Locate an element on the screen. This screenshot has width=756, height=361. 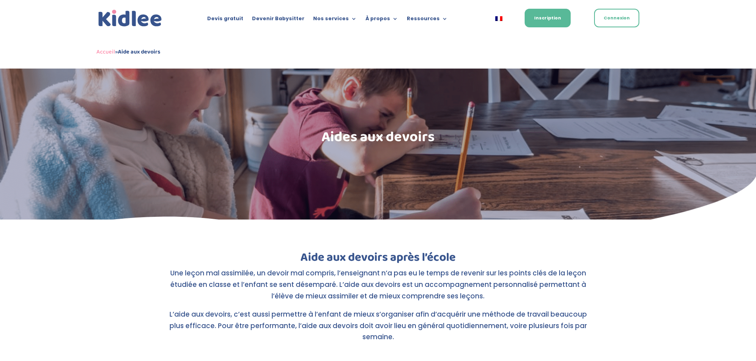
a: Ressources is located at coordinates (427, 20).